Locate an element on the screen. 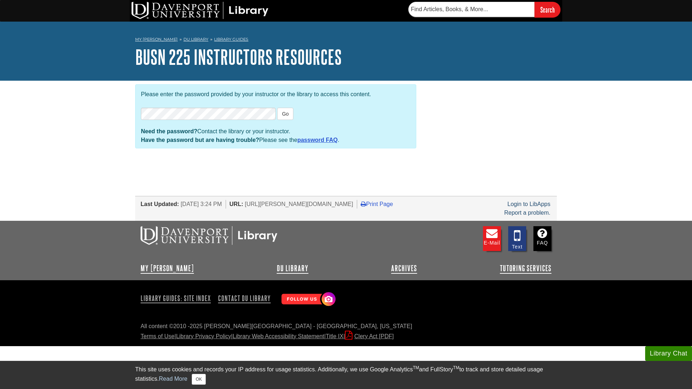 The width and height of the screenshot is (692, 389). i: Print Page is located at coordinates (363, 204).